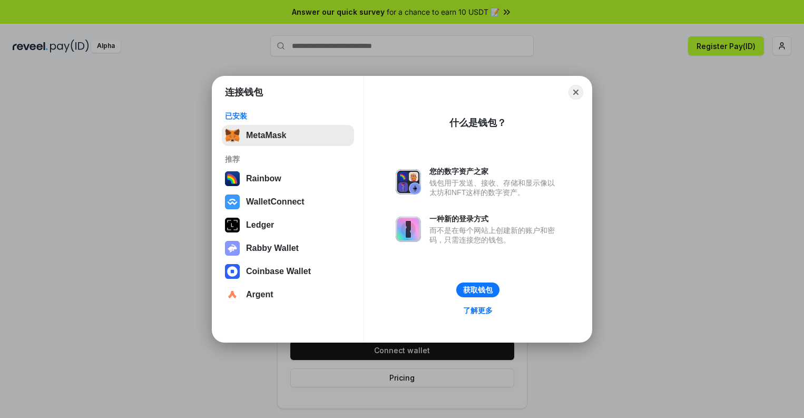 The height and width of the screenshot is (418, 804). Describe the element at coordinates (576, 92) in the screenshot. I see `button: Close` at that location.